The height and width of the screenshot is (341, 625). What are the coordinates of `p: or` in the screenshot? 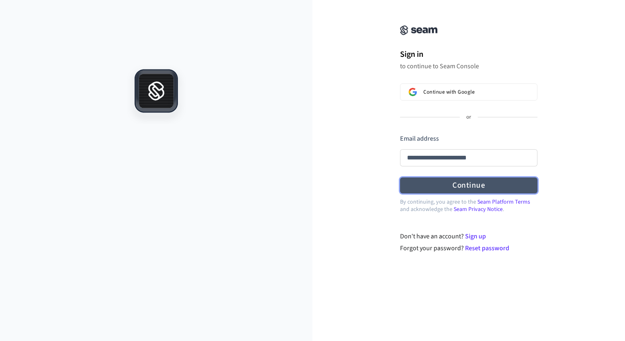 It's located at (468, 117).